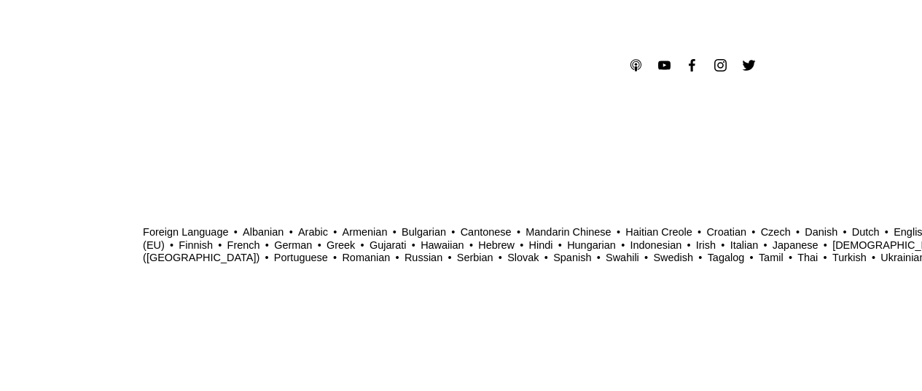 This screenshot has width=922, height=391. What do you see at coordinates (720, 65) in the screenshot?
I see `a: Instagram` at bounding box center [720, 65].